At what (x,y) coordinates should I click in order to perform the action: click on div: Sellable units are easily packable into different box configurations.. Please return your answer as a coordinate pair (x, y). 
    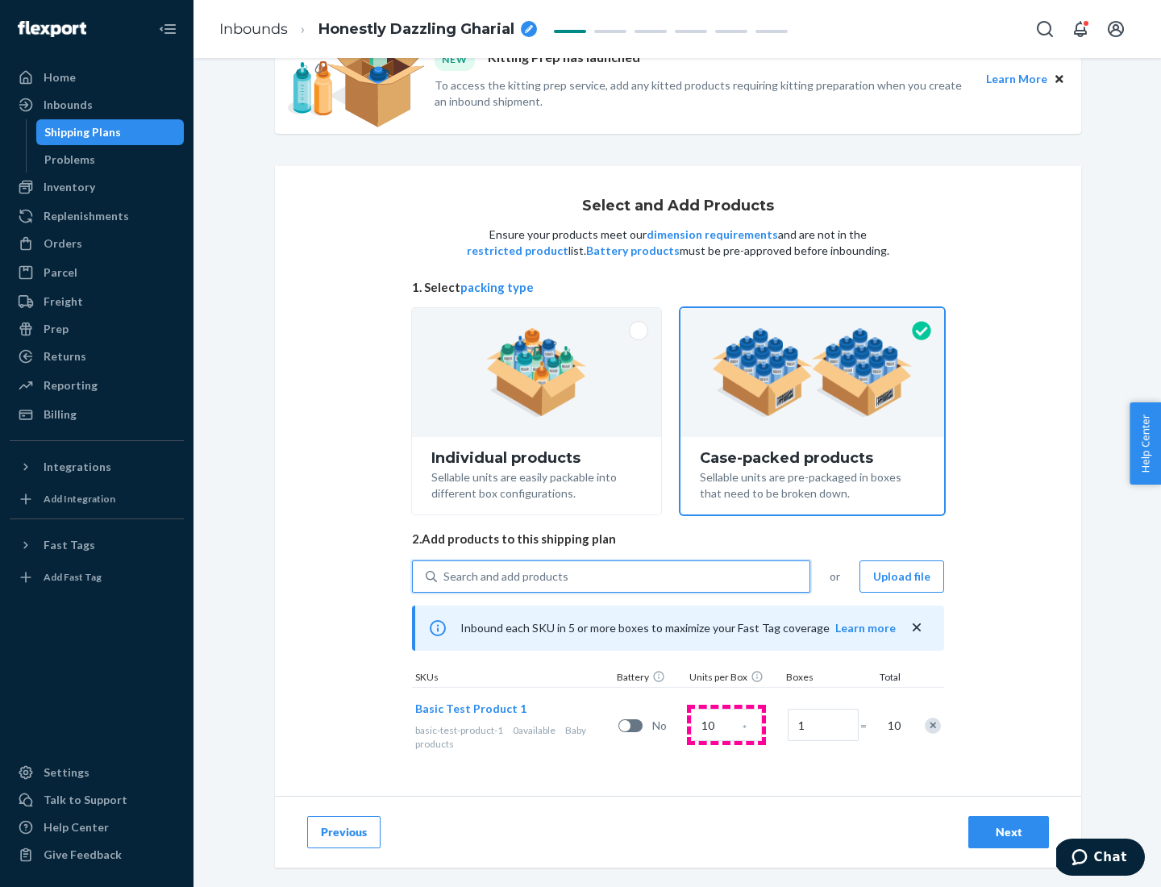
    Looking at the image, I should click on (536, 484).